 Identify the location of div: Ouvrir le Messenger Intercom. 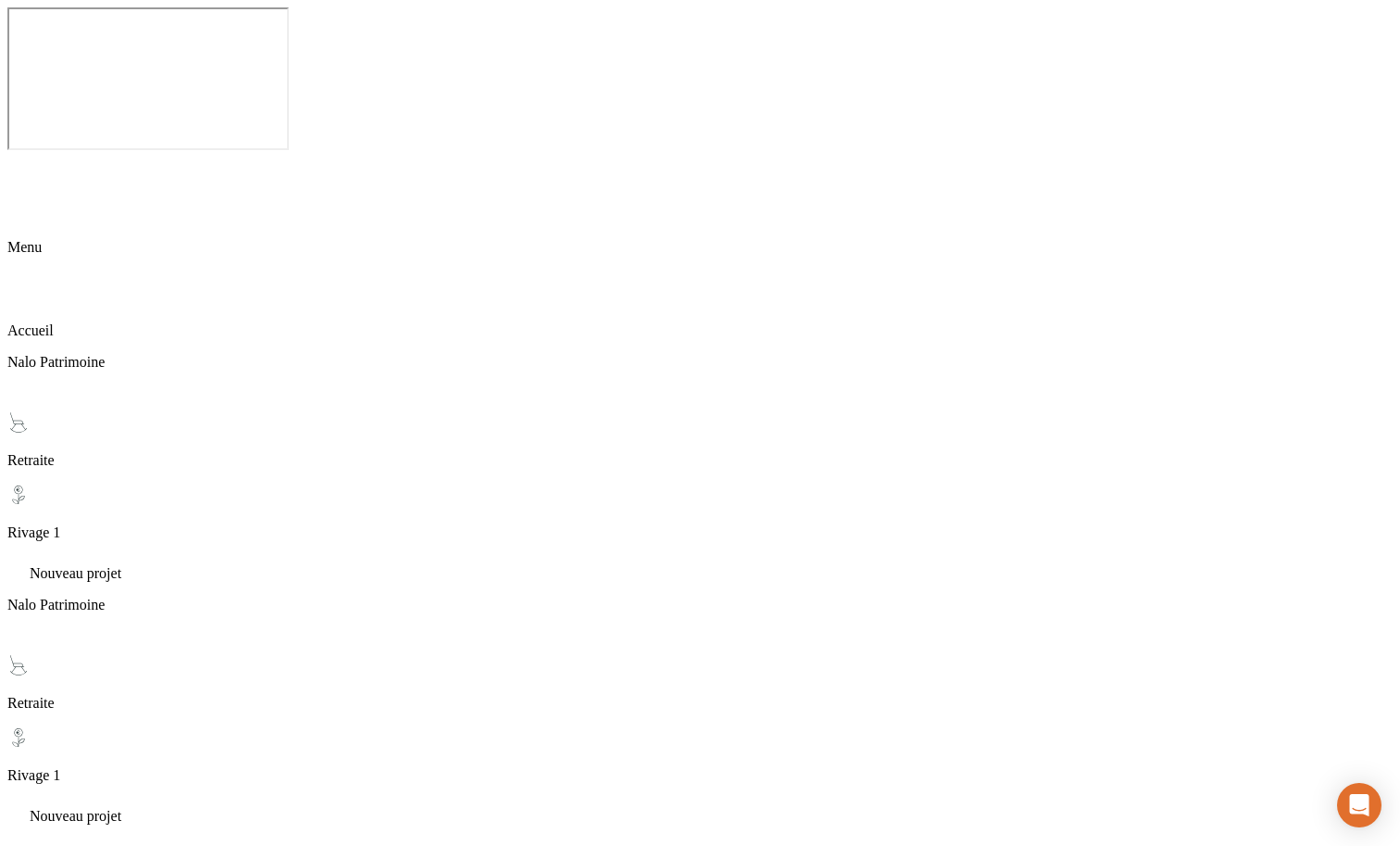
(1359, 805).